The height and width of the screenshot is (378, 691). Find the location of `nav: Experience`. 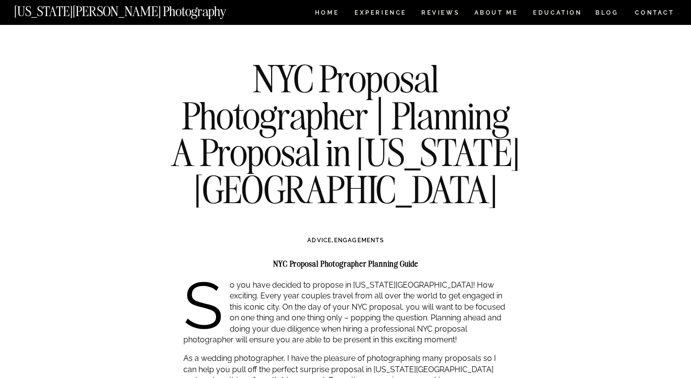

nav: Experience is located at coordinates (380, 14).